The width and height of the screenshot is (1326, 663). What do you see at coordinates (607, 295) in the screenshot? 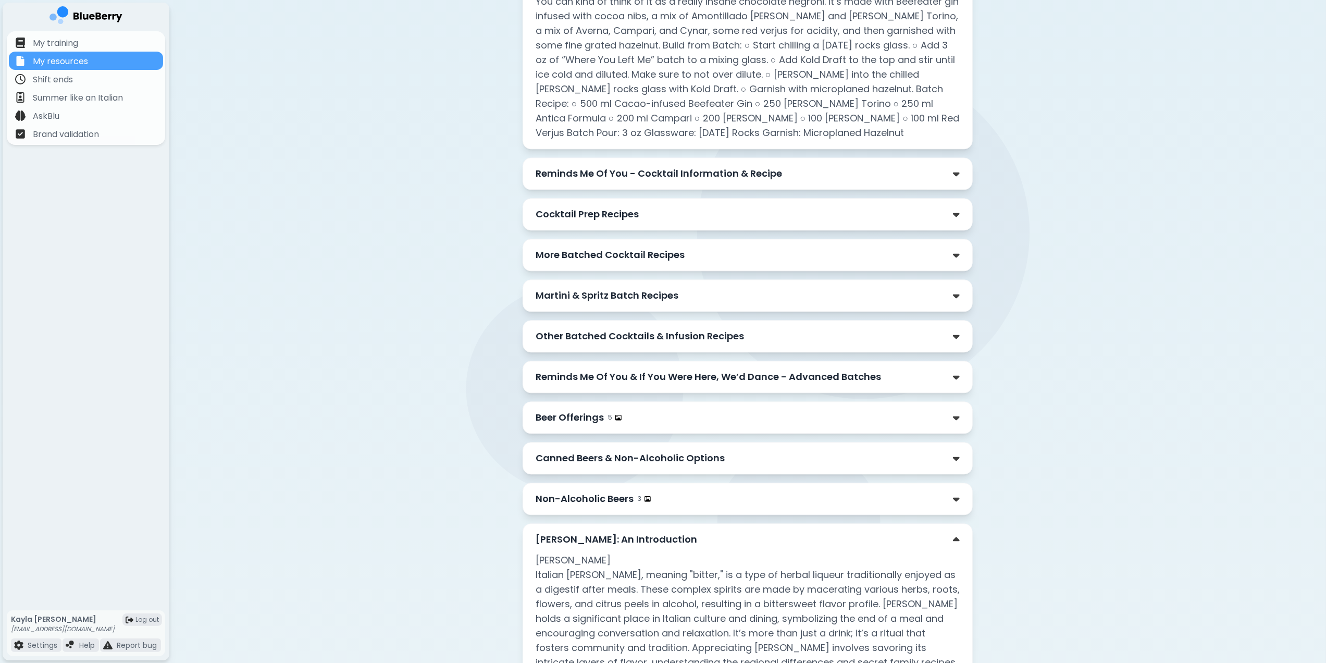
I see `p: Martini & Spritz Batch Recipes` at bounding box center [607, 295].